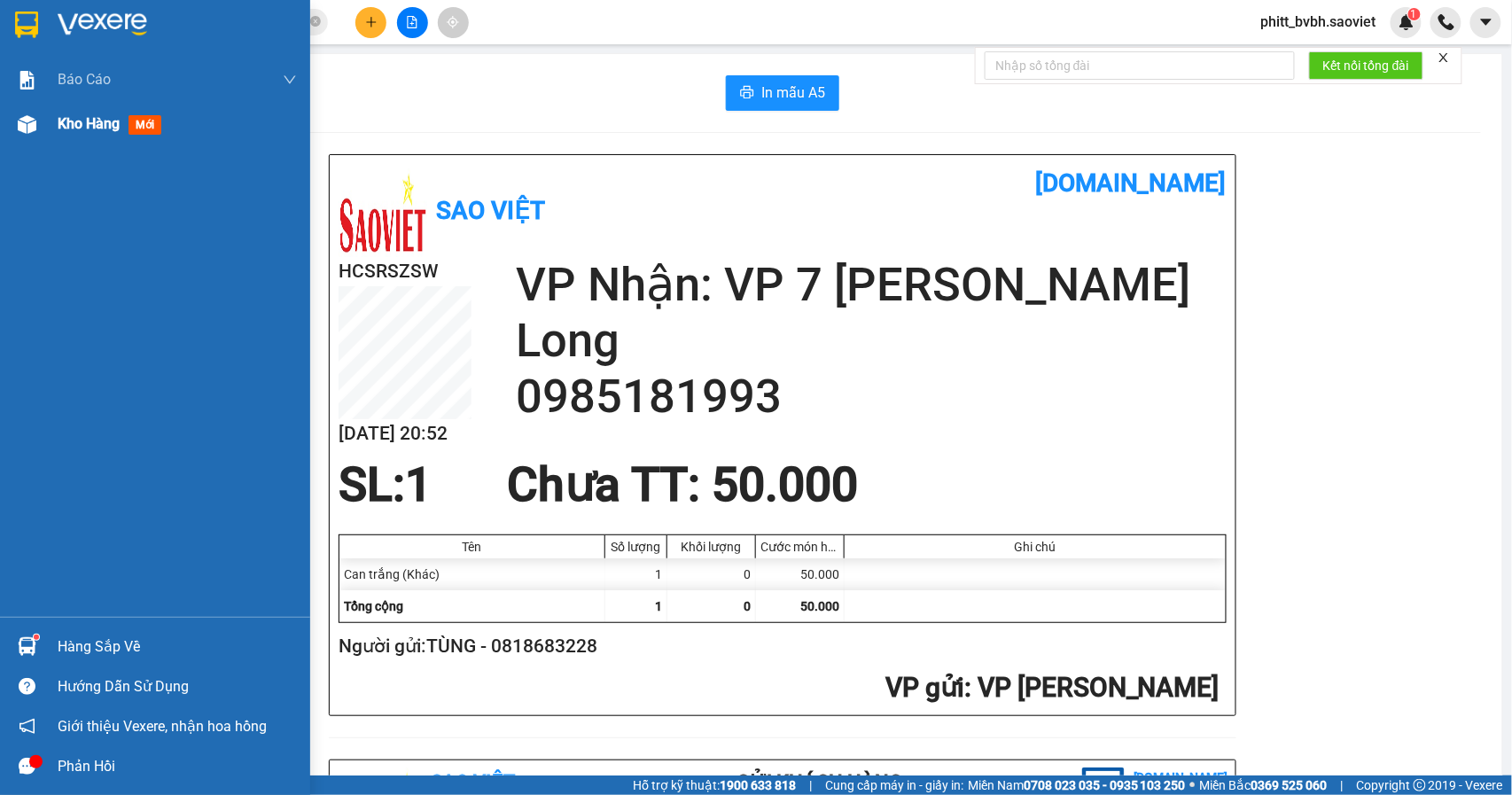 Image resolution: width=1512 pixels, height=795 pixels. What do you see at coordinates (27, 766) in the screenshot?
I see `span: message` at bounding box center [27, 766].